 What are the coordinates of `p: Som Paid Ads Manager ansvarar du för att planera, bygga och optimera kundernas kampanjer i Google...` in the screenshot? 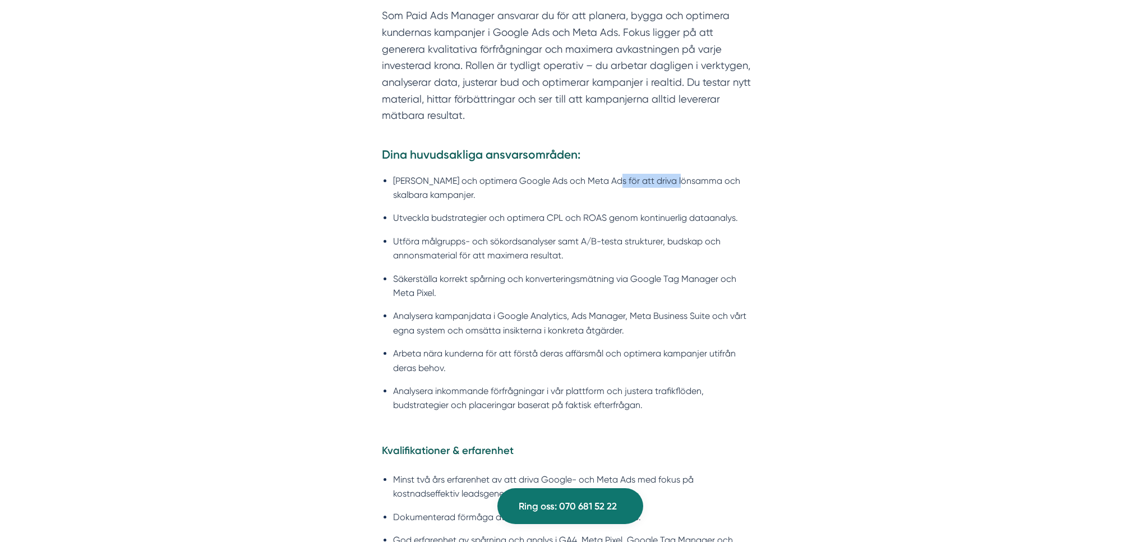 It's located at (570, 74).